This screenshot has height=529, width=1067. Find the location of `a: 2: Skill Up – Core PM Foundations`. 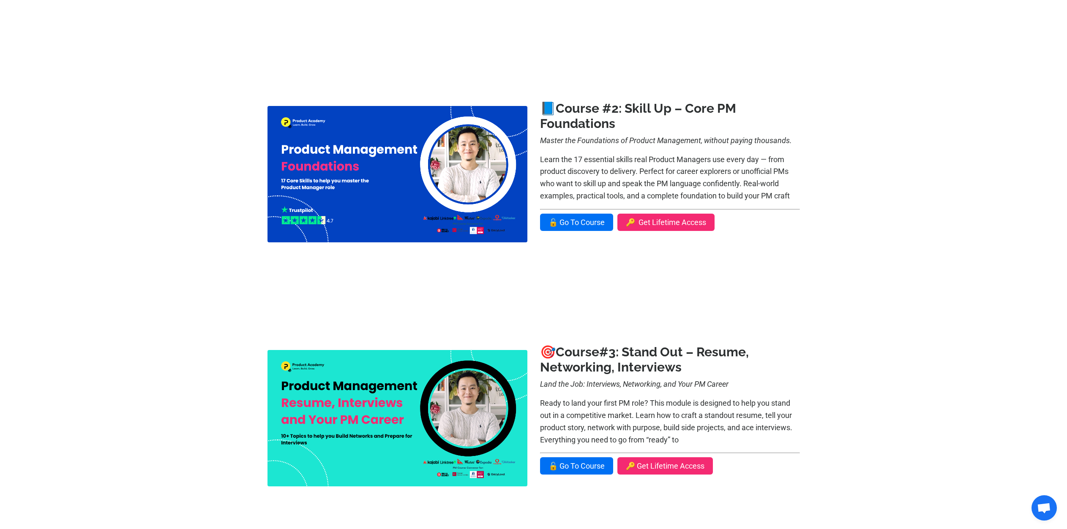

a: 2: Skill Up – Core PM Foundations is located at coordinates (638, 116).